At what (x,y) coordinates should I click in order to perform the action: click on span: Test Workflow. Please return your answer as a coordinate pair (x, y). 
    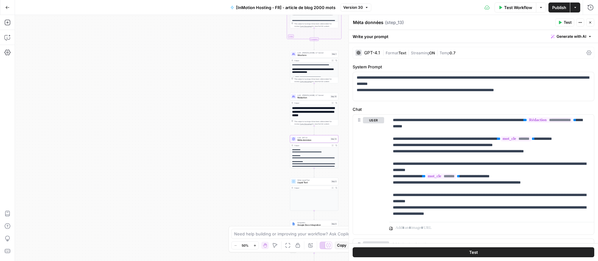
    Looking at the image, I should click on (518, 7).